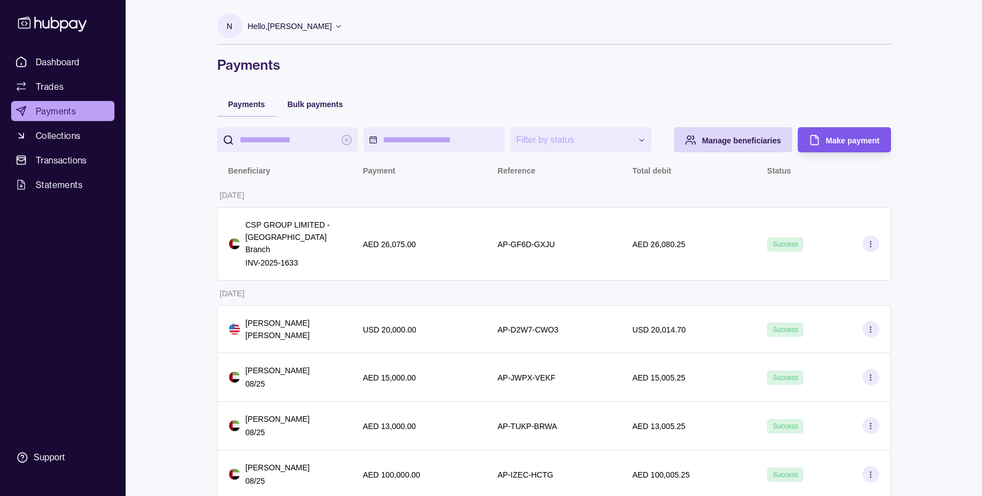  Describe the element at coordinates (391, 475) in the screenshot. I see `p: AED 100,000.00` at that location.